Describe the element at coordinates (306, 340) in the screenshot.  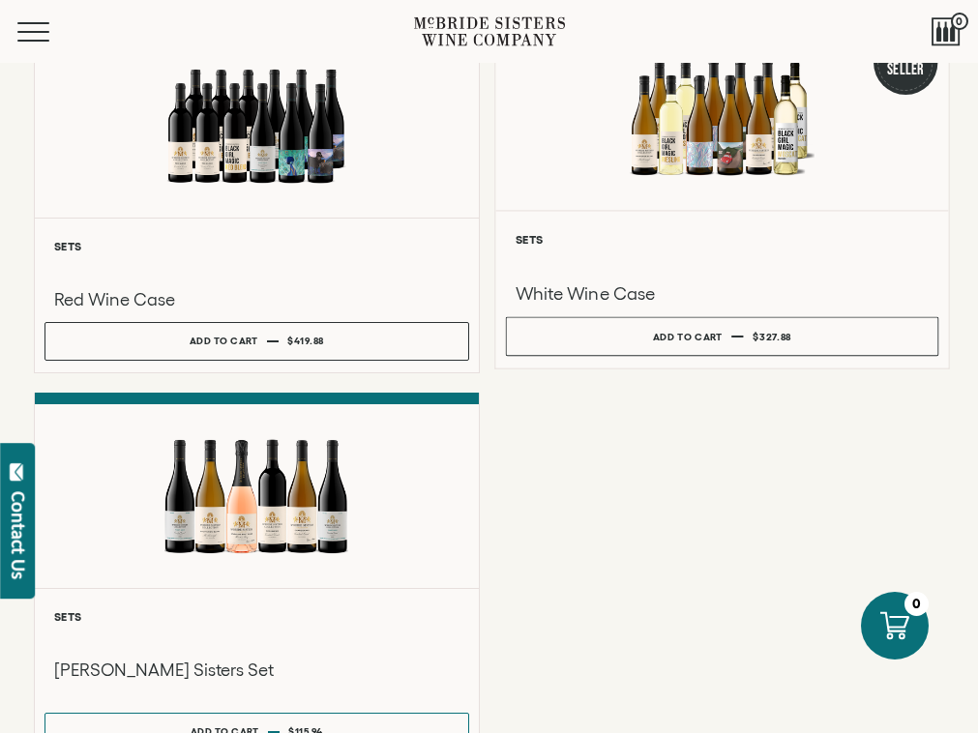
I see `span: $419.88` at that location.